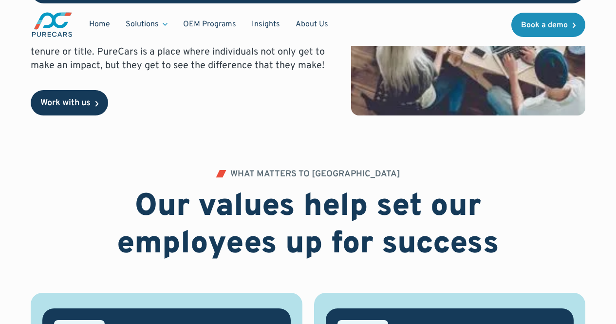  What do you see at coordinates (52, 24) in the screenshot?
I see `a: main` at bounding box center [52, 24].